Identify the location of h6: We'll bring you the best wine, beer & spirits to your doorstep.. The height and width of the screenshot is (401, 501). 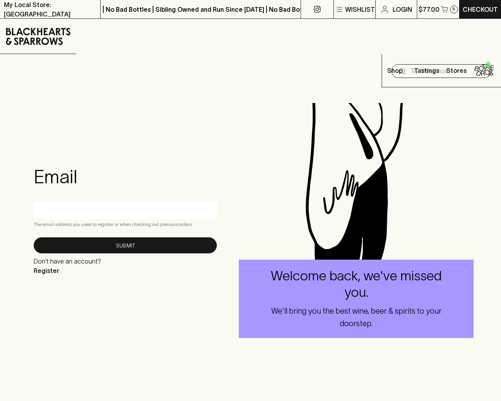
(356, 317).